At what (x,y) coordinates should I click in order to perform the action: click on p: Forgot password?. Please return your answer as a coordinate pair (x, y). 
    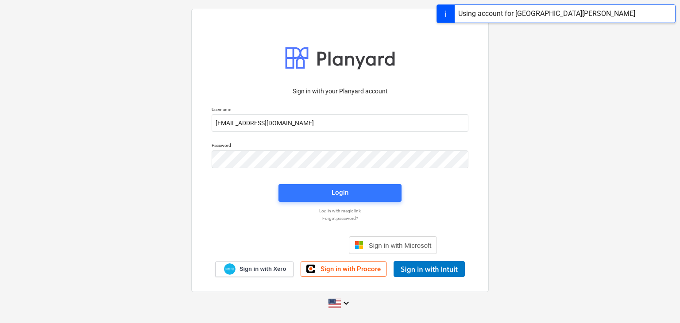
    Looking at the image, I should click on (340, 218).